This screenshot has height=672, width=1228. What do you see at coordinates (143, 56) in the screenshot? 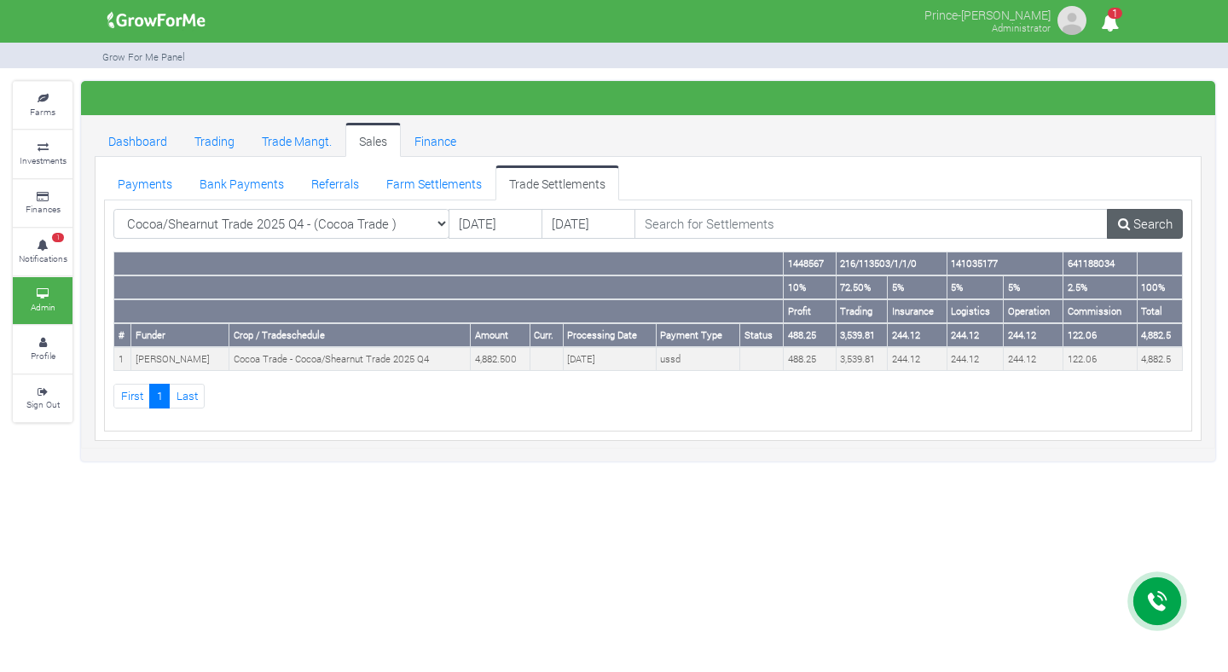
I see `small: Grow For Me Panel` at bounding box center [143, 56].